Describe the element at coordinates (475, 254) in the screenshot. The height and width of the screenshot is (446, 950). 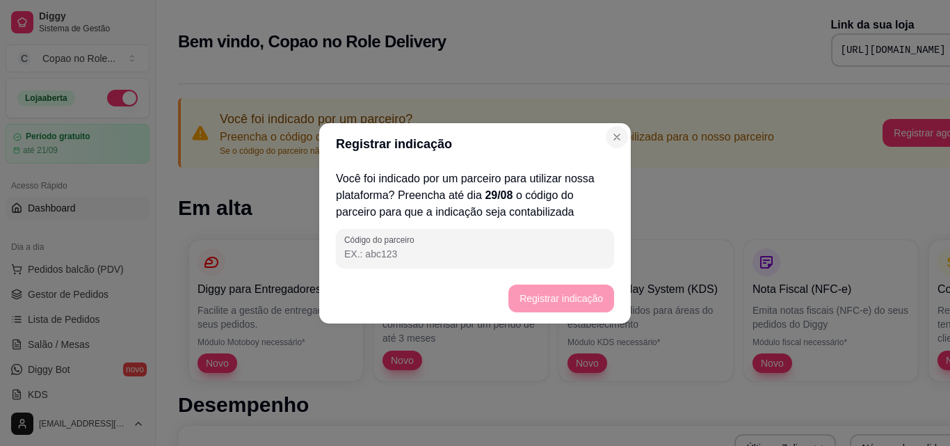
I see `input: Código do parceiro` at that location.